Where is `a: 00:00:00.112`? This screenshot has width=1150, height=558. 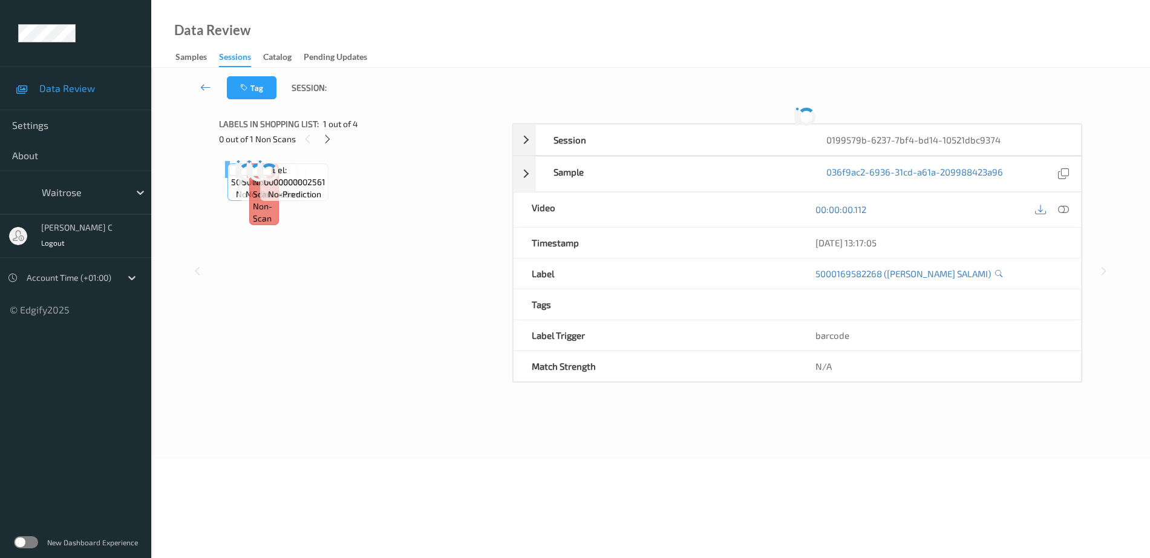
a: 00:00:00.112 is located at coordinates (841, 209).